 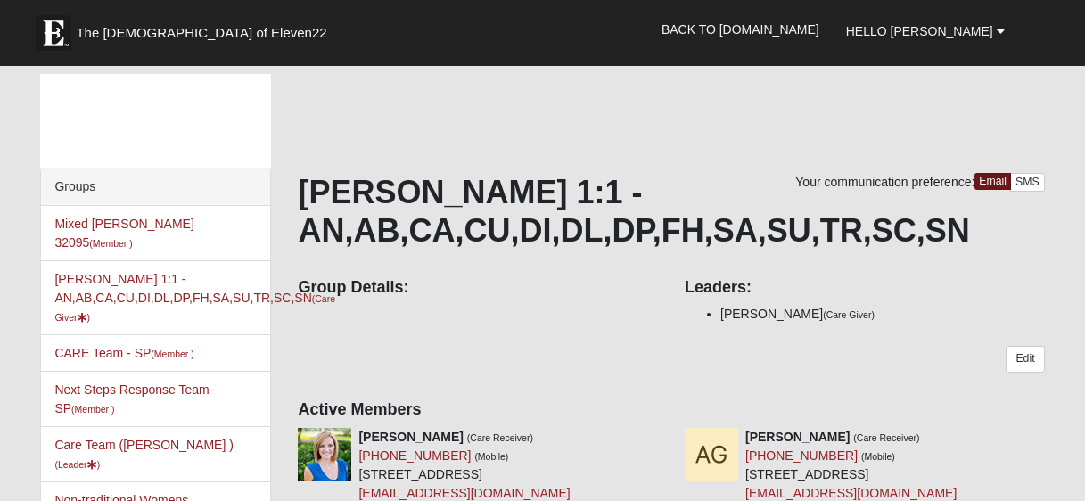 I want to click on div: Groups, so click(x=155, y=187).